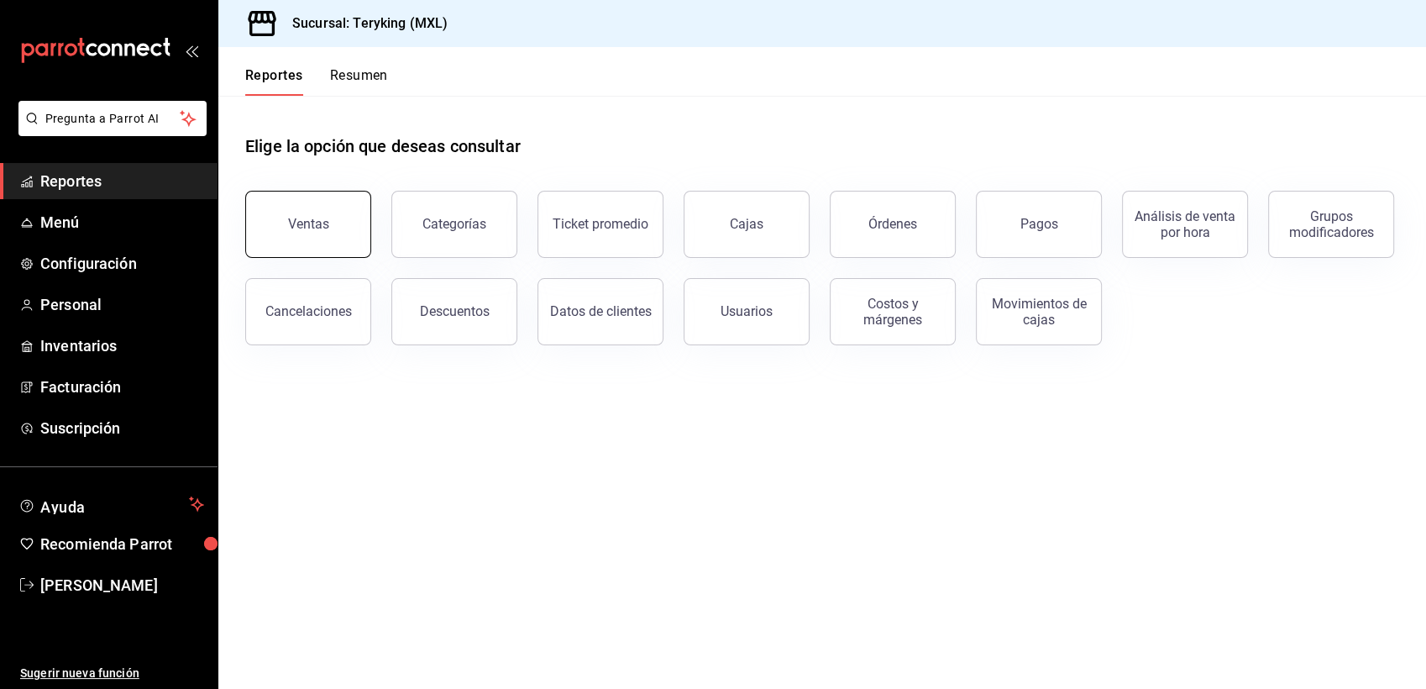 This screenshot has width=1426, height=689. Describe the element at coordinates (122, 345) in the screenshot. I see `span: Inventarios` at that location.